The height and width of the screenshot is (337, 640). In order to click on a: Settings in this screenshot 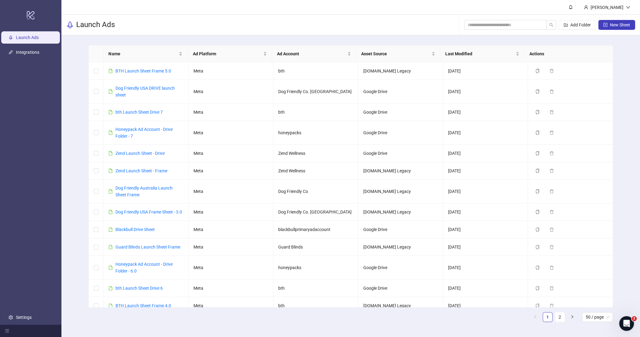, I will do `click(24, 317)`.